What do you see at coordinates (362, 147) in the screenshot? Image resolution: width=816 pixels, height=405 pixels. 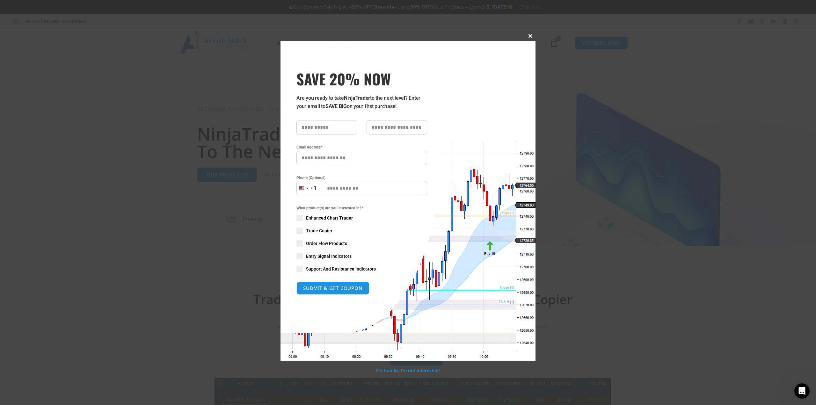 I see `label: Email Address` at bounding box center [362, 147].